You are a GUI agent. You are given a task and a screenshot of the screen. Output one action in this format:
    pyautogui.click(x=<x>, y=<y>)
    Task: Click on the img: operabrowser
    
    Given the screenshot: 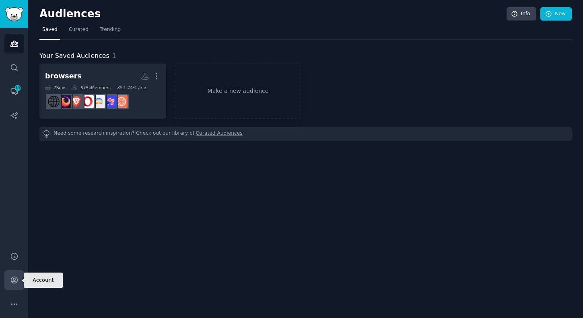 What is the action you would take?
    pyautogui.click(x=87, y=101)
    